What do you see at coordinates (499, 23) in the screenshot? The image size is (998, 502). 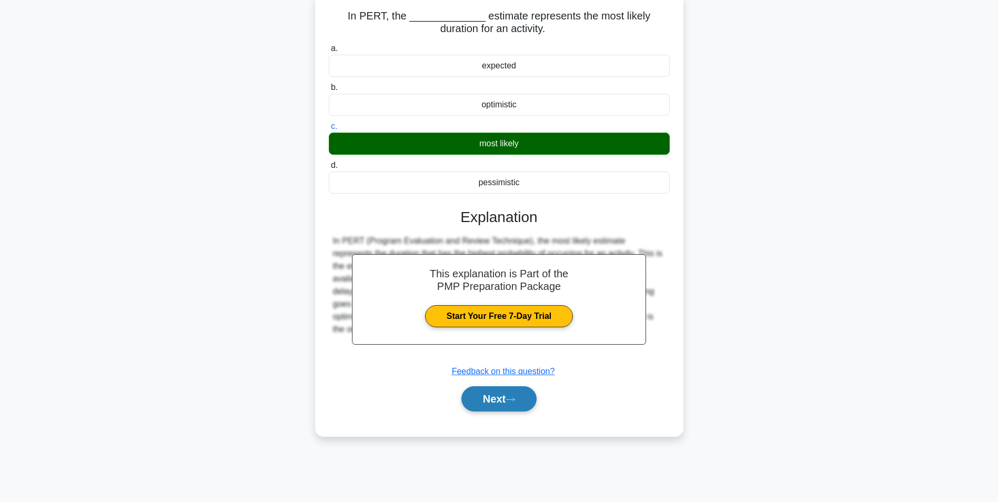 I see `h5: In PERT, the _____________ estimate represents the most likely duration for an activity.` at bounding box center [499, 23].